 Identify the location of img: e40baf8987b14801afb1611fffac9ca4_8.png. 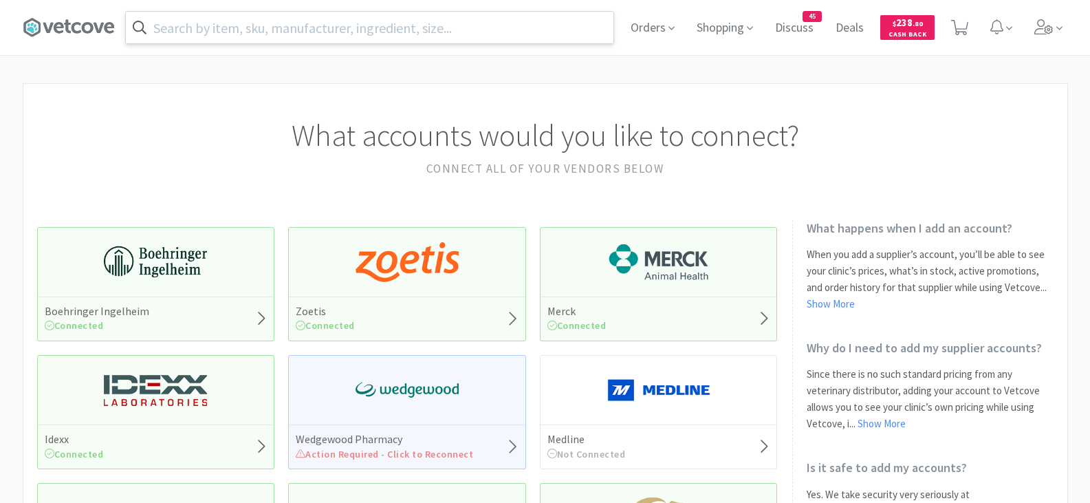
(407, 390).